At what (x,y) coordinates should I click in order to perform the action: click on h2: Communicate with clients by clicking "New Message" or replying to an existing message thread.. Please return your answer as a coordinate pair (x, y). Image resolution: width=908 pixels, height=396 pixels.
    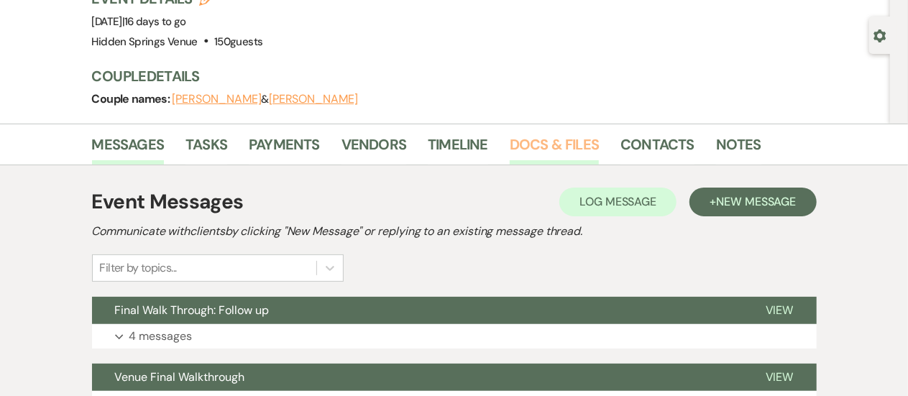
    Looking at the image, I should click on (454, 231).